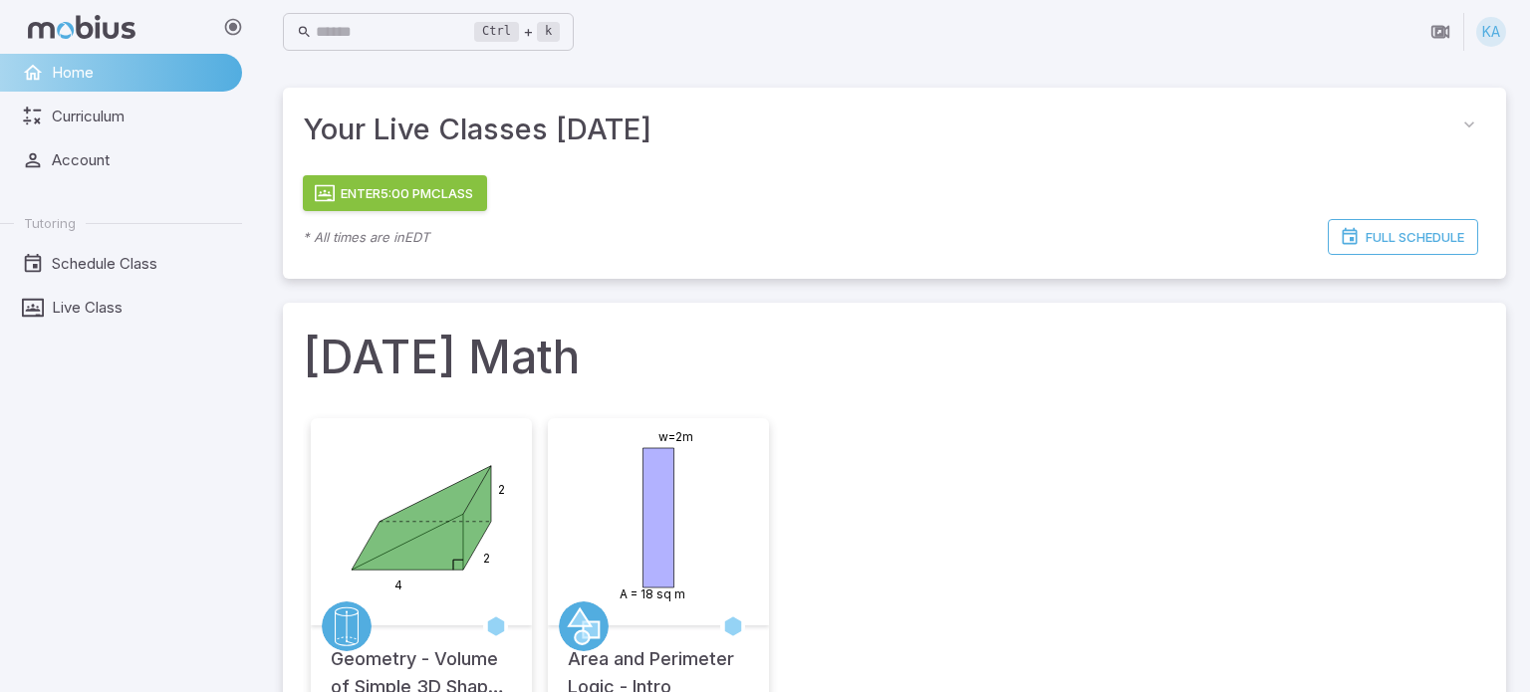  What do you see at coordinates (584, 626) in the screenshot?
I see `a: Geometry 2D` at bounding box center [584, 626].